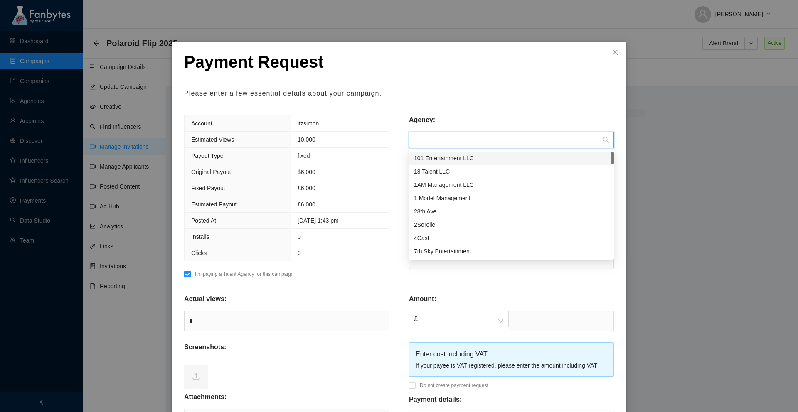 The width and height of the screenshot is (798, 412). Describe the element at coordinates (207, 156) in the screenshot. I see `span: Payout Type` at that location.